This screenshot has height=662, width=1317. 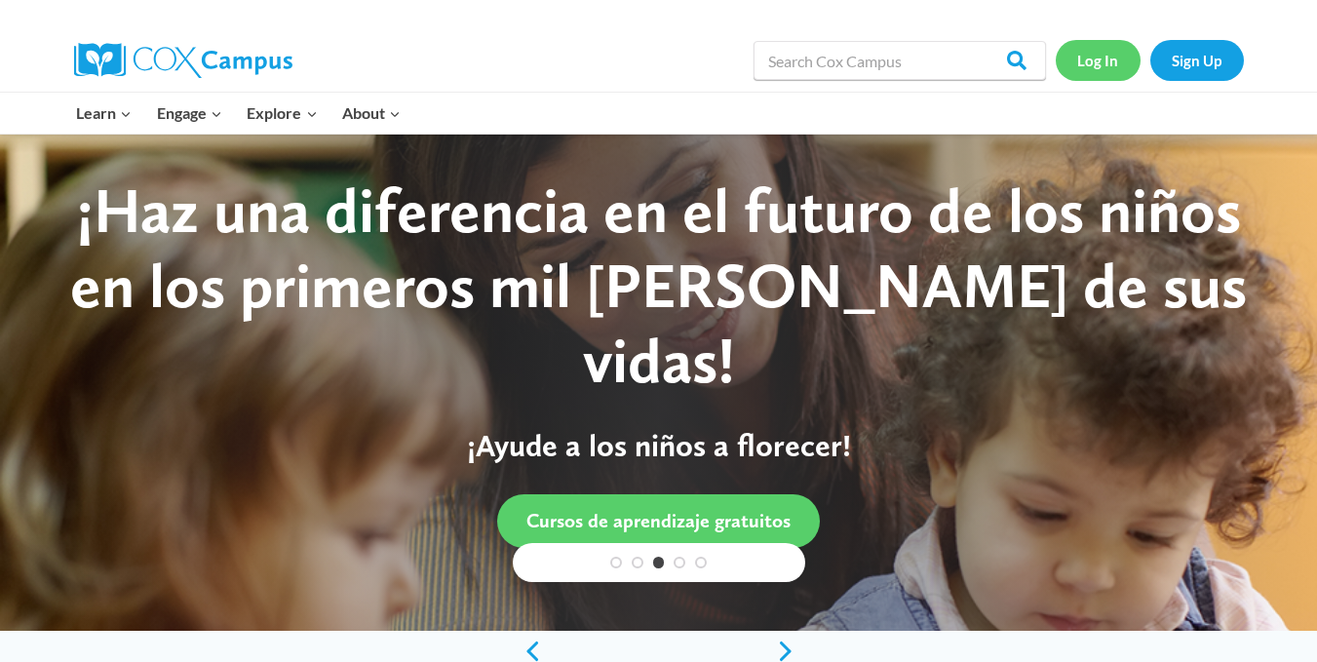 What do you see at coordinates (659, 563) in the screenshot?
I see `a: 3` at bounding box center [659, 563].